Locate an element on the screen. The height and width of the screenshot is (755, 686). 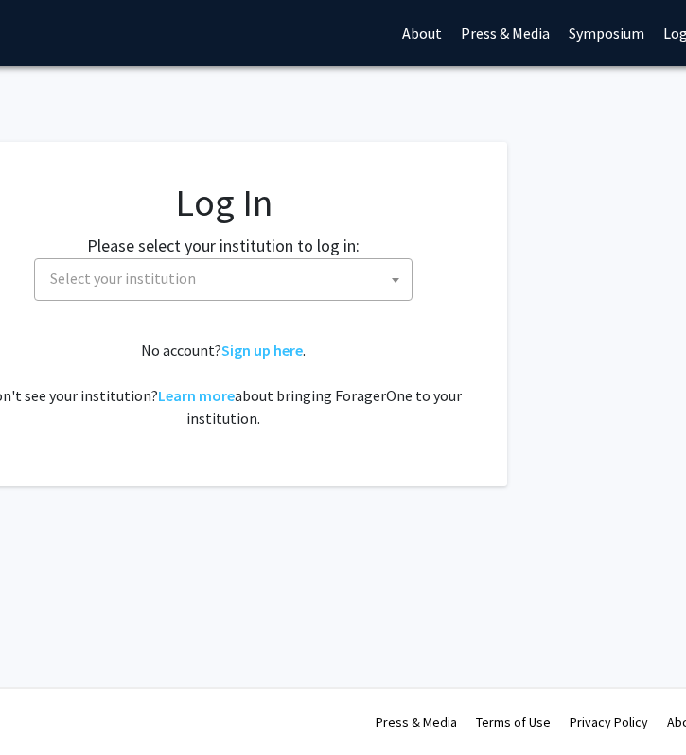
label: Please select your institution to log in: is located at coordinates (223, 245).